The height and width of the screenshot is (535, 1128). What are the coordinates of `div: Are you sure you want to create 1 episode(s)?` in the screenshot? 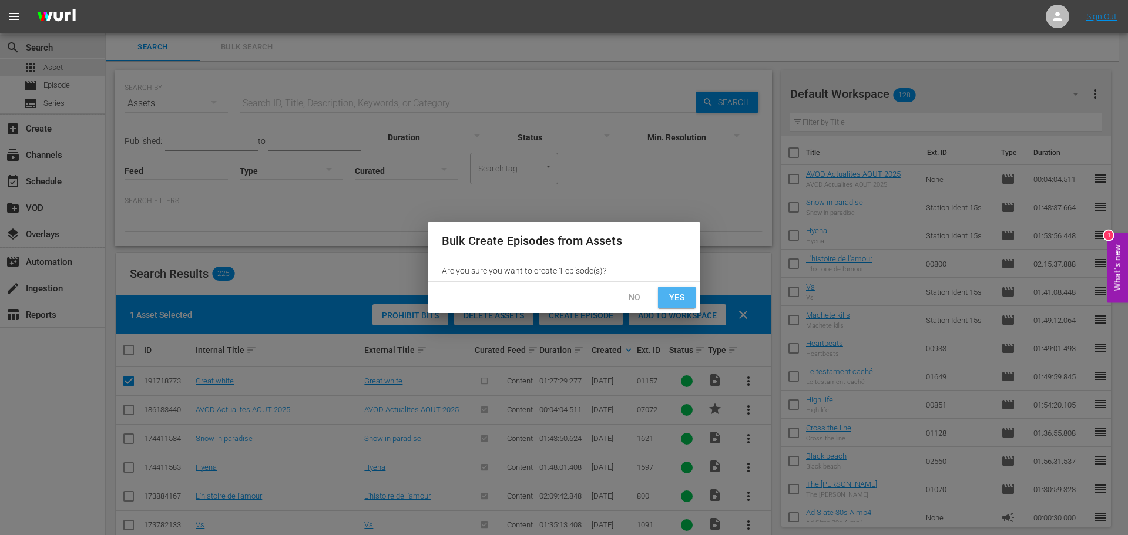 It's located at (564, 271).